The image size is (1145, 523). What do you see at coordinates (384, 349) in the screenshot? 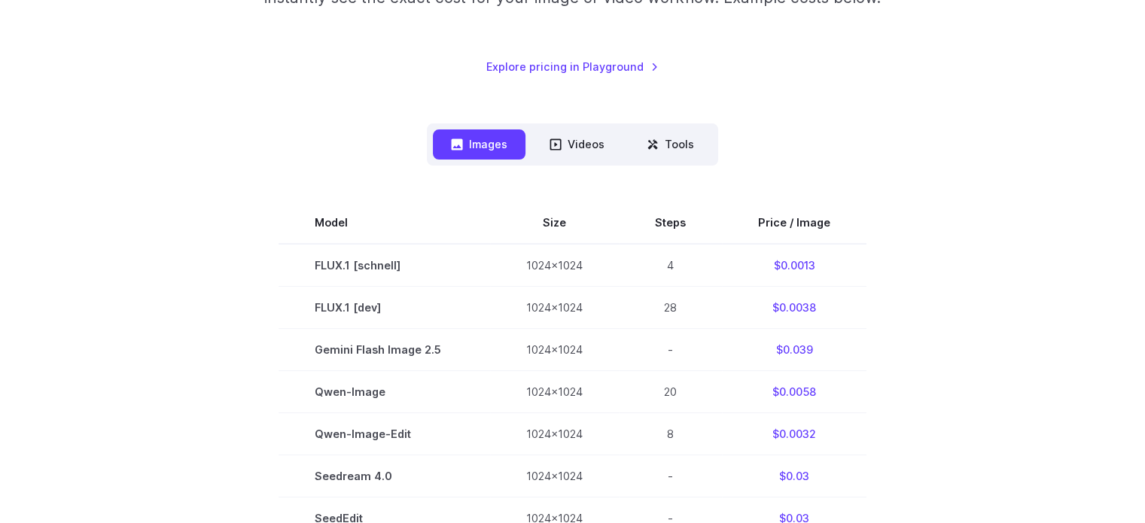
I see `span: Gemini Flash Image 2.5` at bounding box center [384, 349].